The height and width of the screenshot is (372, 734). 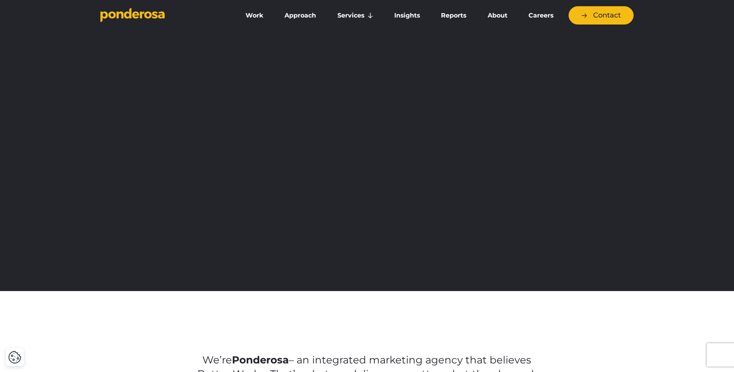 I want to click on button: Cookie Settings, so click(x=15, y=357).